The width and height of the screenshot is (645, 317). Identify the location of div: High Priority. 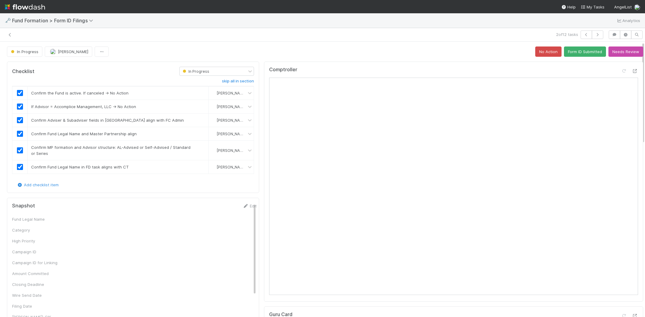
(35, 241).